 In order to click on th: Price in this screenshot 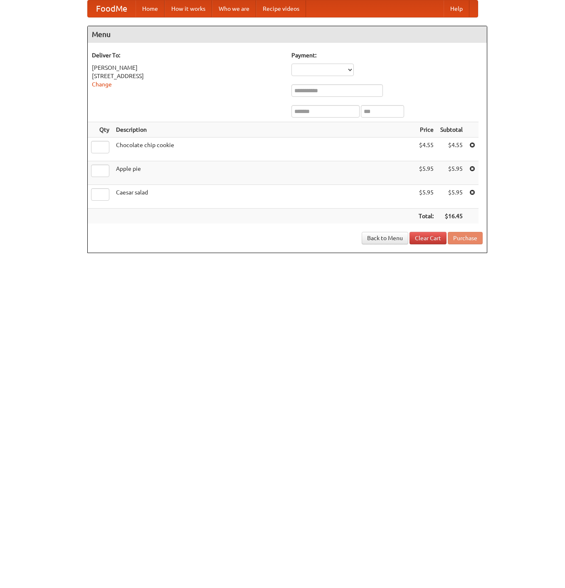, I will do `click(426, 130)`.